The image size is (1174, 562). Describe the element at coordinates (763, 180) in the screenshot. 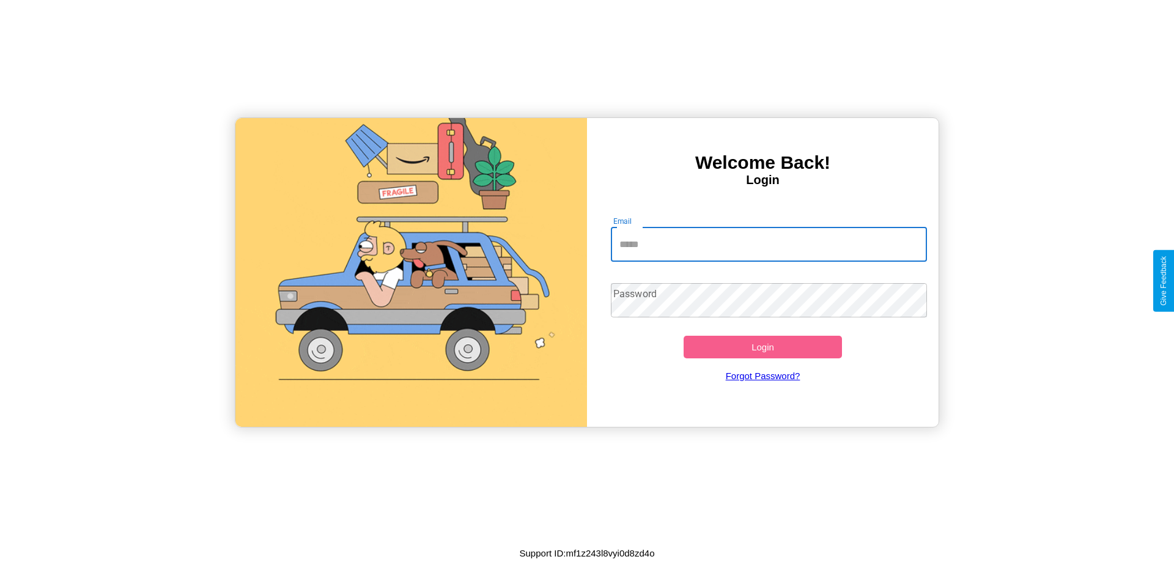

I see `h4: Login` at that location.